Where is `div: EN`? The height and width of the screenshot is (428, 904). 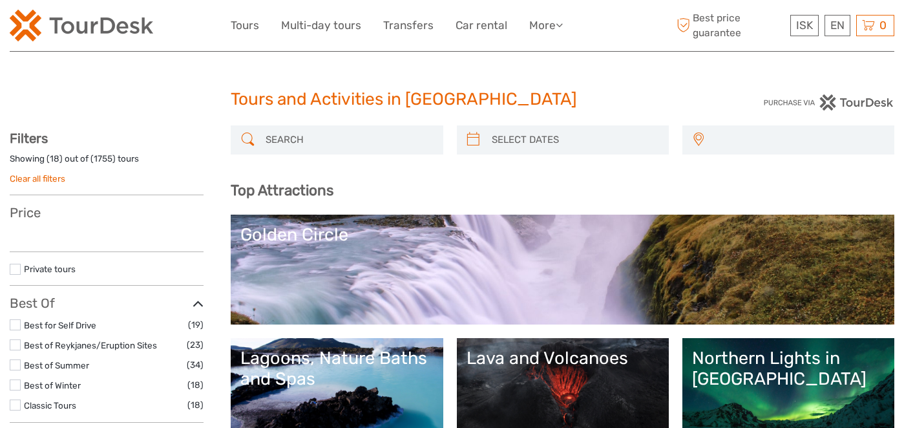
div: EN is located at coordinates (838, 25).